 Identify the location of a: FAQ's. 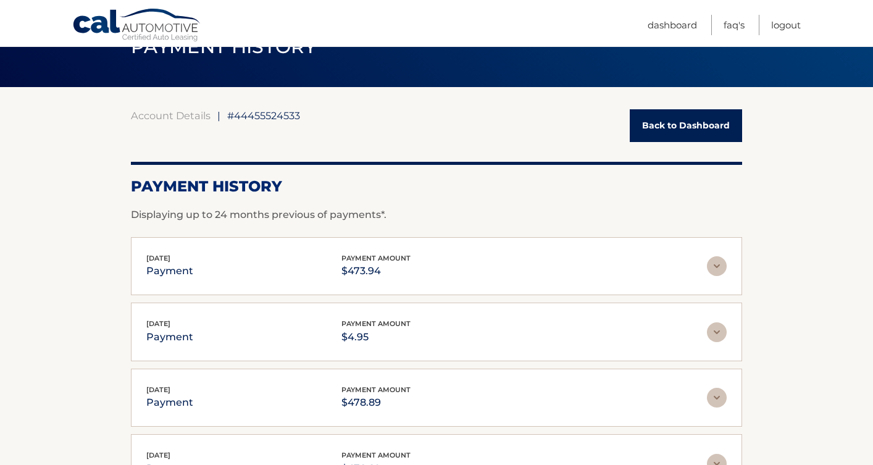
(734, 25).